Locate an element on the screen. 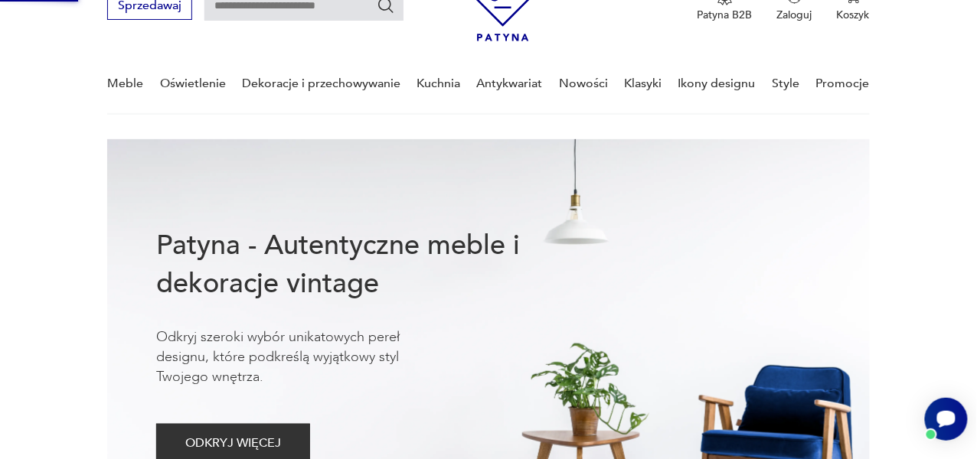 This screenshot has height=459, width=977. p: Koszyk is located at coordinates (853, 15).